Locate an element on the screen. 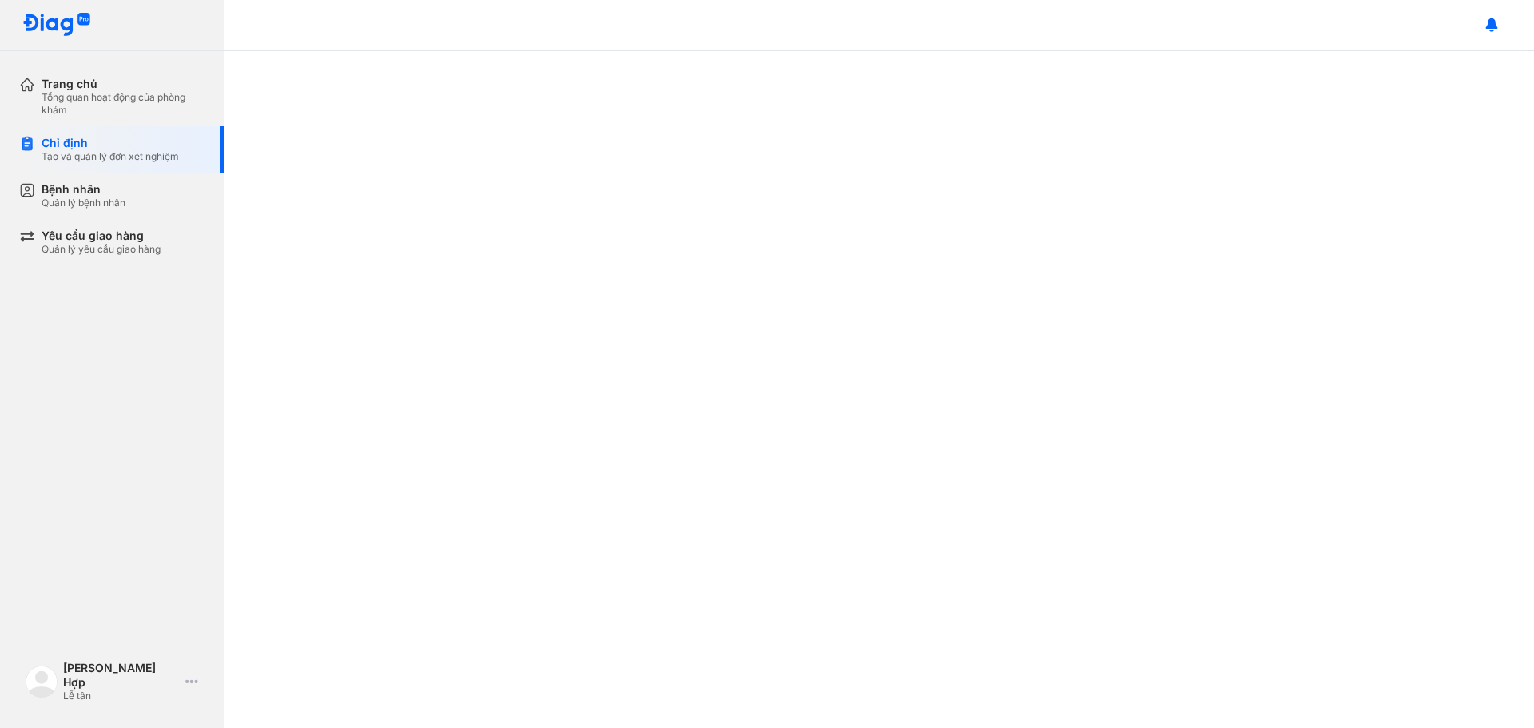 Image resolution: width=1534 pixels, height=728 pixels. div: Bệnh nhân is located at coordinates (83, 189).